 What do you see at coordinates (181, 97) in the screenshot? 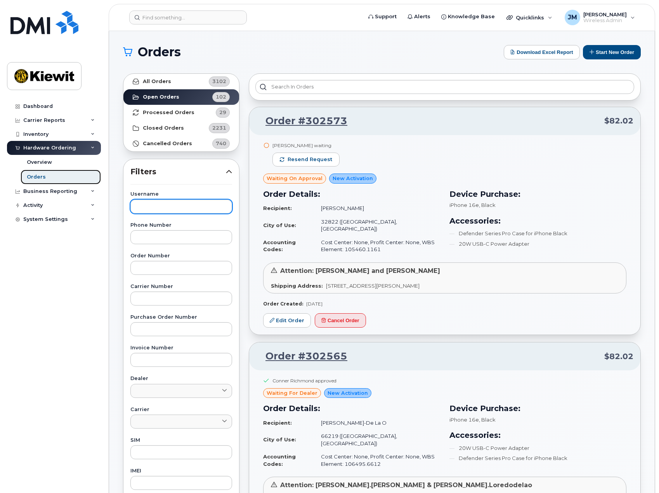
I see `a: Open Orders102` at bounding box center [181, 97].